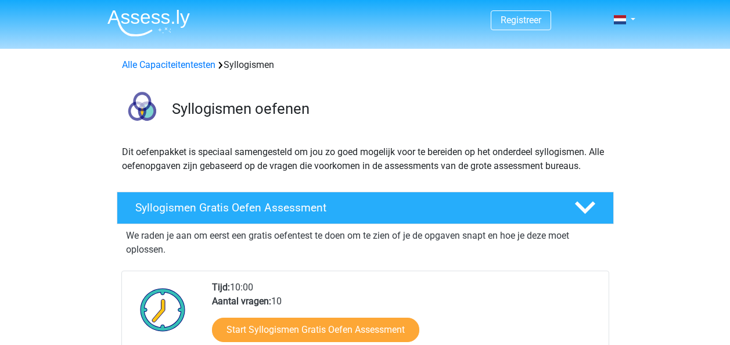 This screenshot has height=345, width=730. What do you see at coordinates (365, 243) in the screenshot?
I see `p: We raden je aan om eerst een gratis oefentest te doen om te zien of je de opgaven snapt en hoe je...` at bounding box center [365, 243].